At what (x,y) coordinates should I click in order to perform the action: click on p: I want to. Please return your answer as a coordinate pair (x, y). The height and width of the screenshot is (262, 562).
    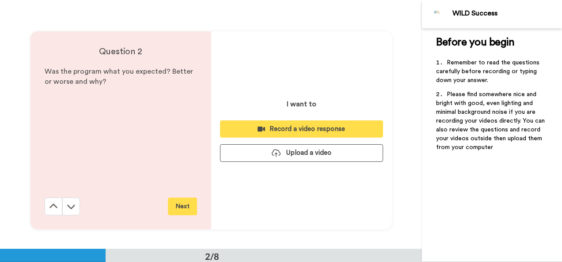
    Looking at the image, I should click on (301, 104).